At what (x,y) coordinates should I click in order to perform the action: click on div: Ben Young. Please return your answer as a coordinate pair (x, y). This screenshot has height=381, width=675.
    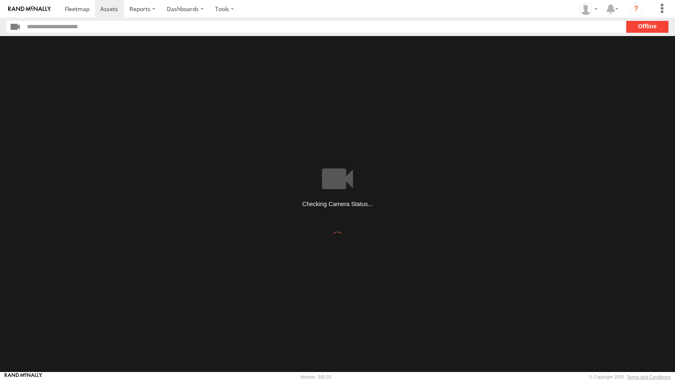
    Looking at the image, I should click on (588, 9).